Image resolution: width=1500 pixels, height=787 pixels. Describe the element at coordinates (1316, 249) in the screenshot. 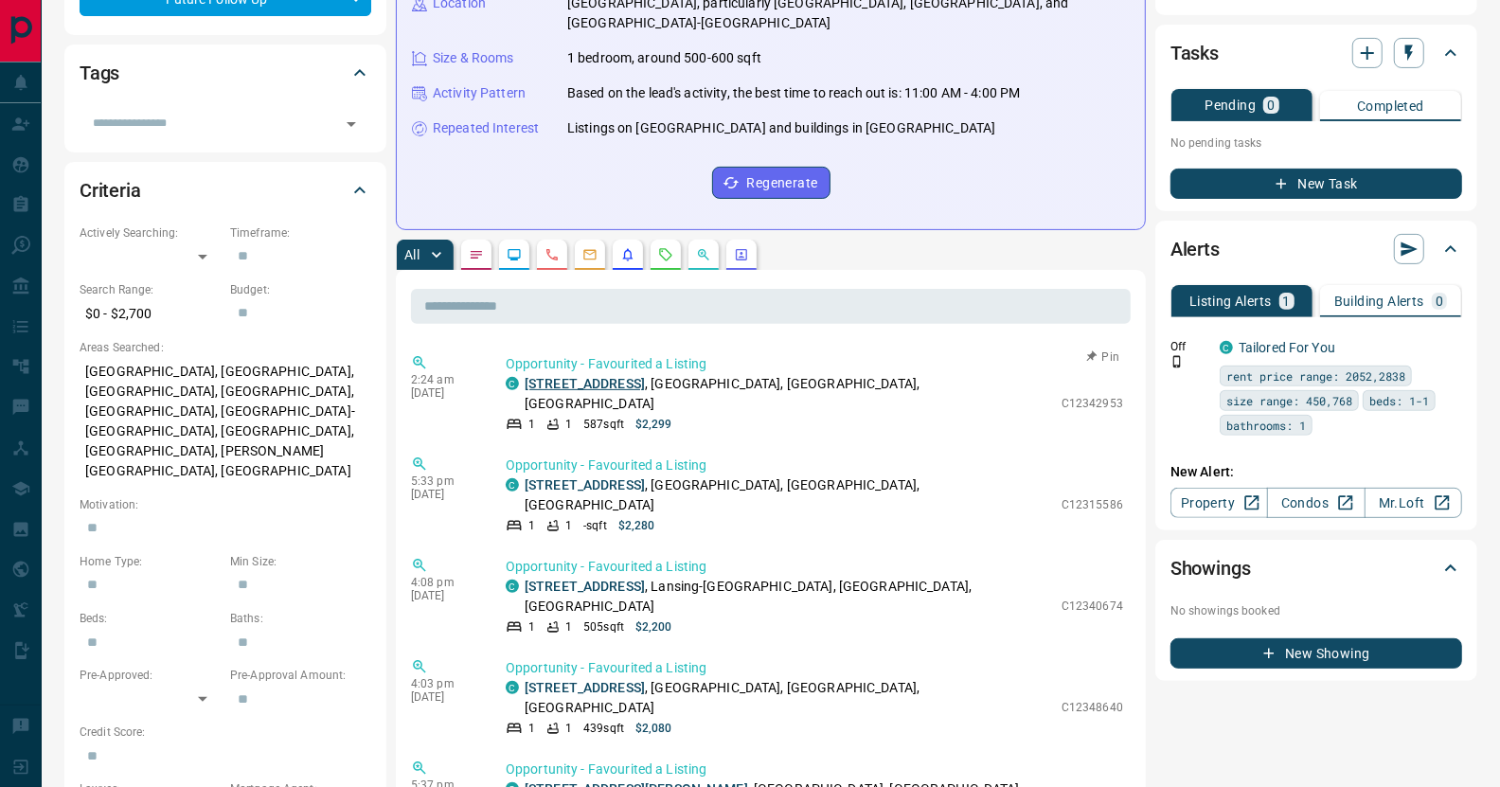

I see `div: Alerts` at that location.